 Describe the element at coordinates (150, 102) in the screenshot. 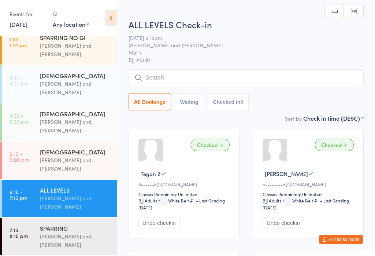

I see `button: All Bookings` at that location.